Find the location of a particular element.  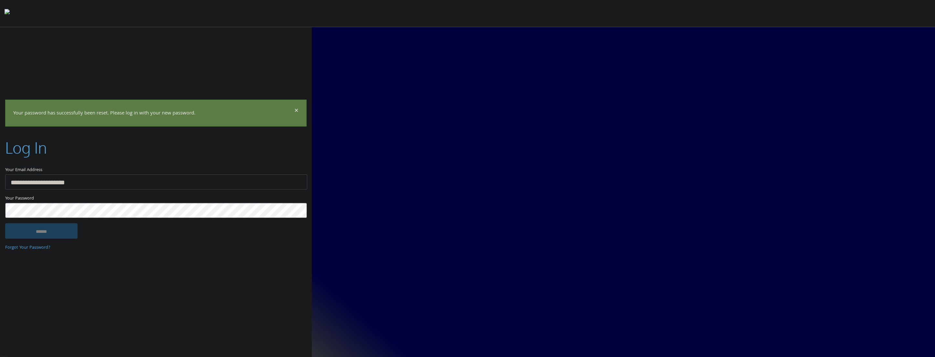

keeper-lock: Open Keeper Popup is located at coordinates (298, 182).